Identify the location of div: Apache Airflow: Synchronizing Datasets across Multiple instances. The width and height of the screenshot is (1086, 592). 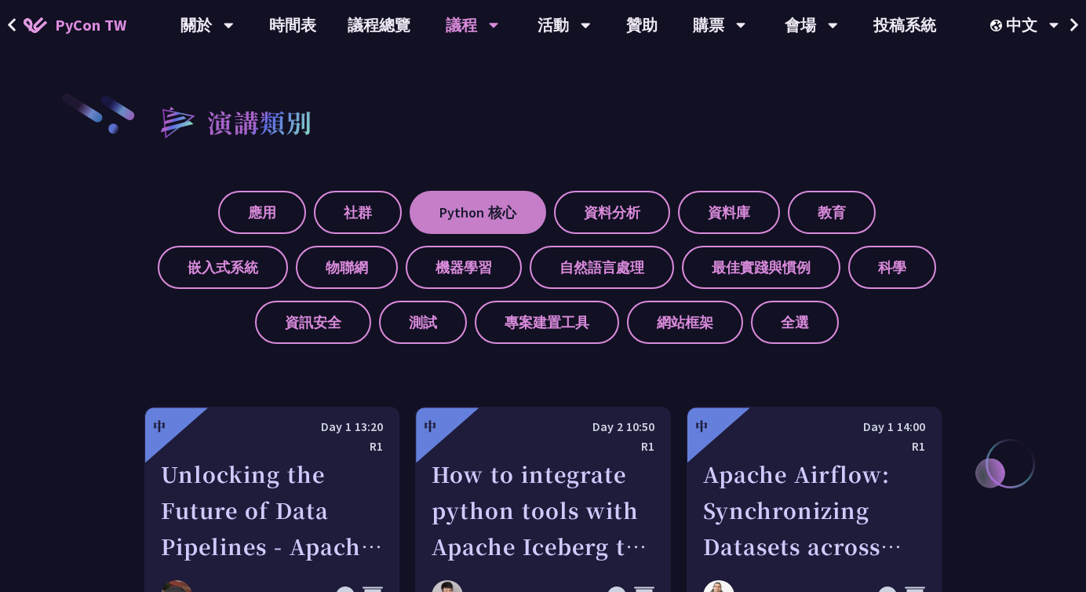
(814, 510).